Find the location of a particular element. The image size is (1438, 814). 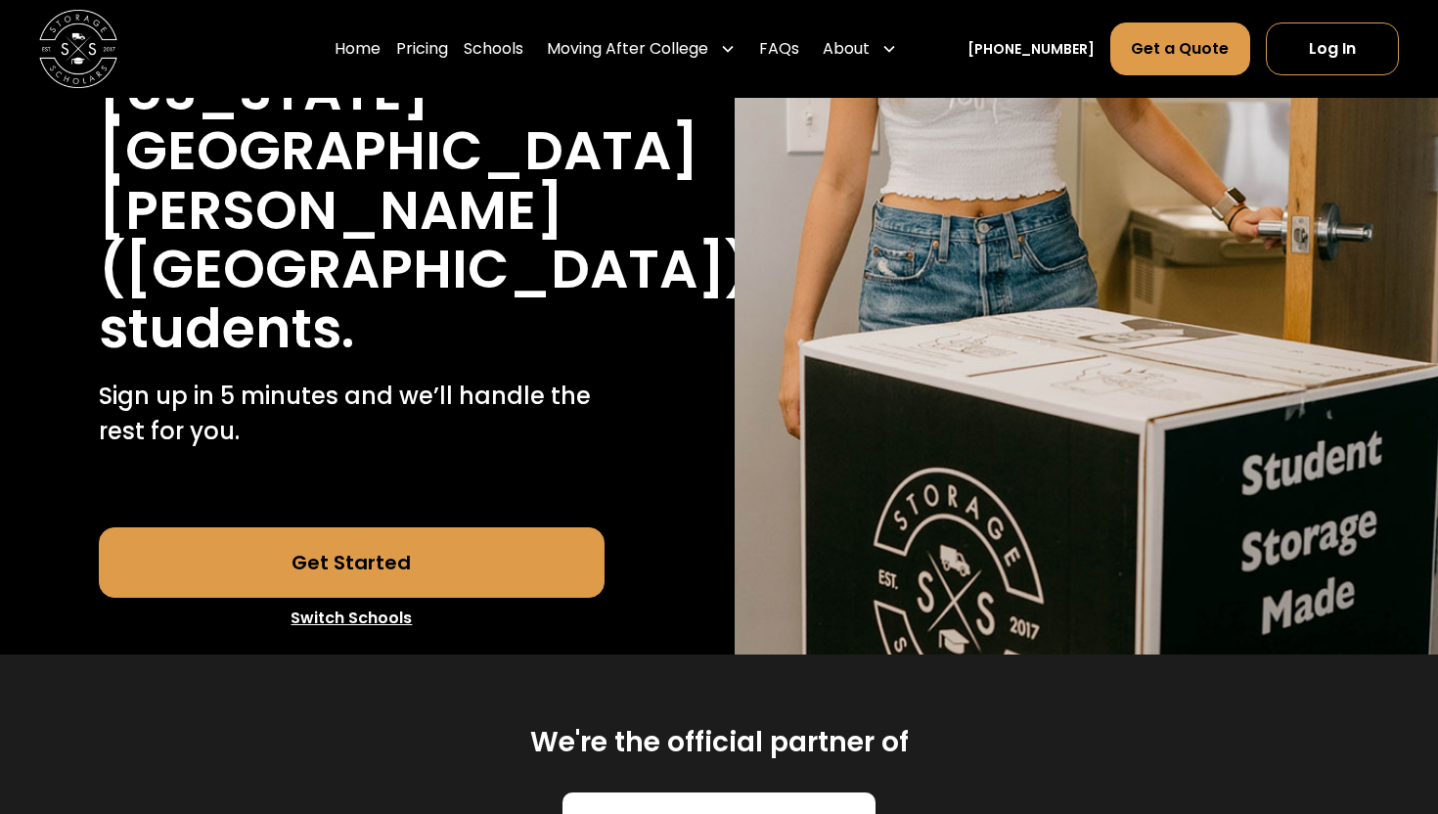

p: Sign up in 5 minutes and we’ll handle the rest for you. is located at coordinates (352, 414).